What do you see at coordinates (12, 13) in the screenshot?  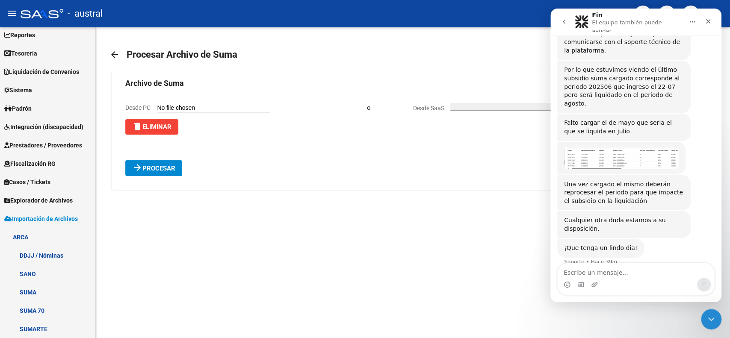 I see `mat-icon: menu` at bounding box center [12, 13].